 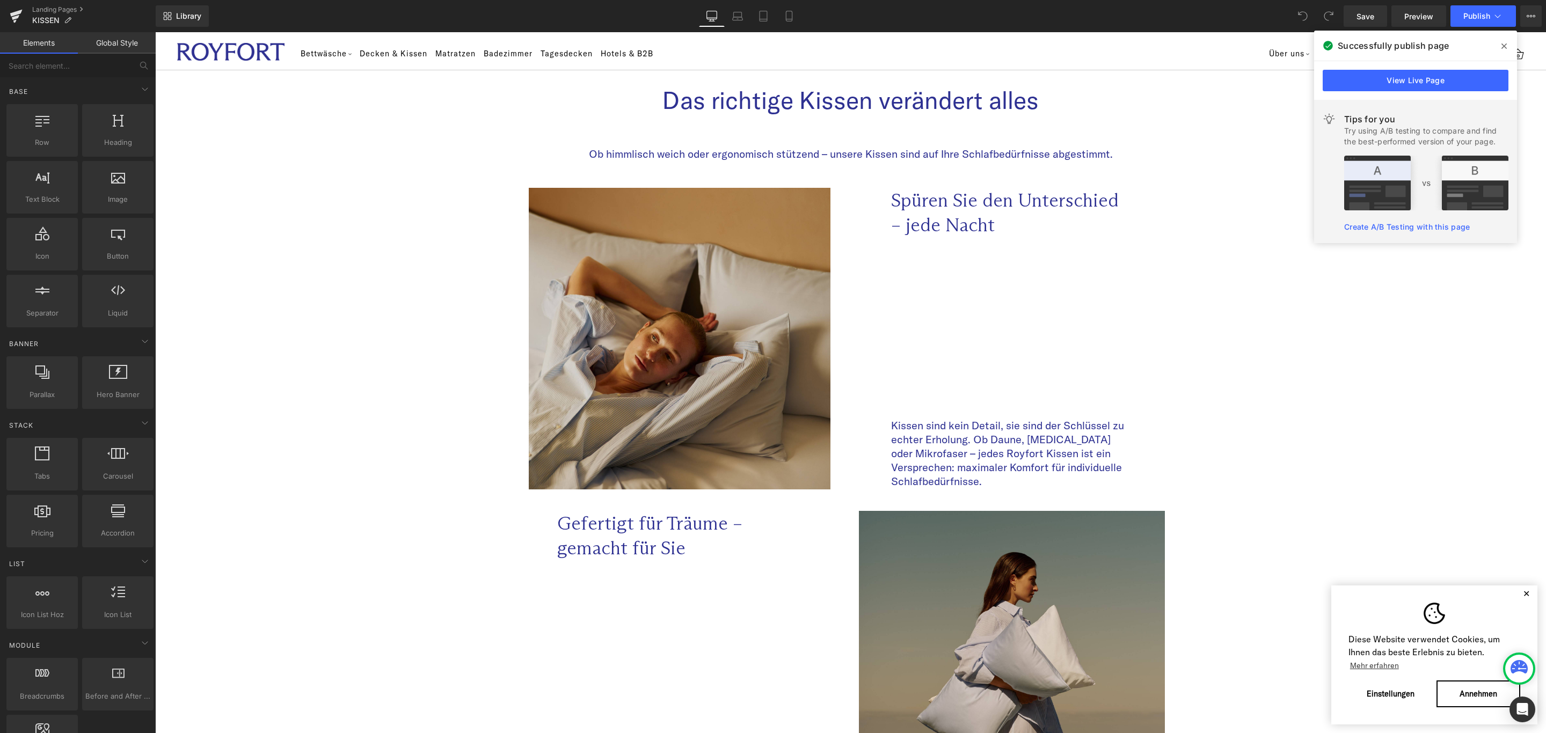 I want to click on a: Decken & Kissen, so click(x=238, y=21).